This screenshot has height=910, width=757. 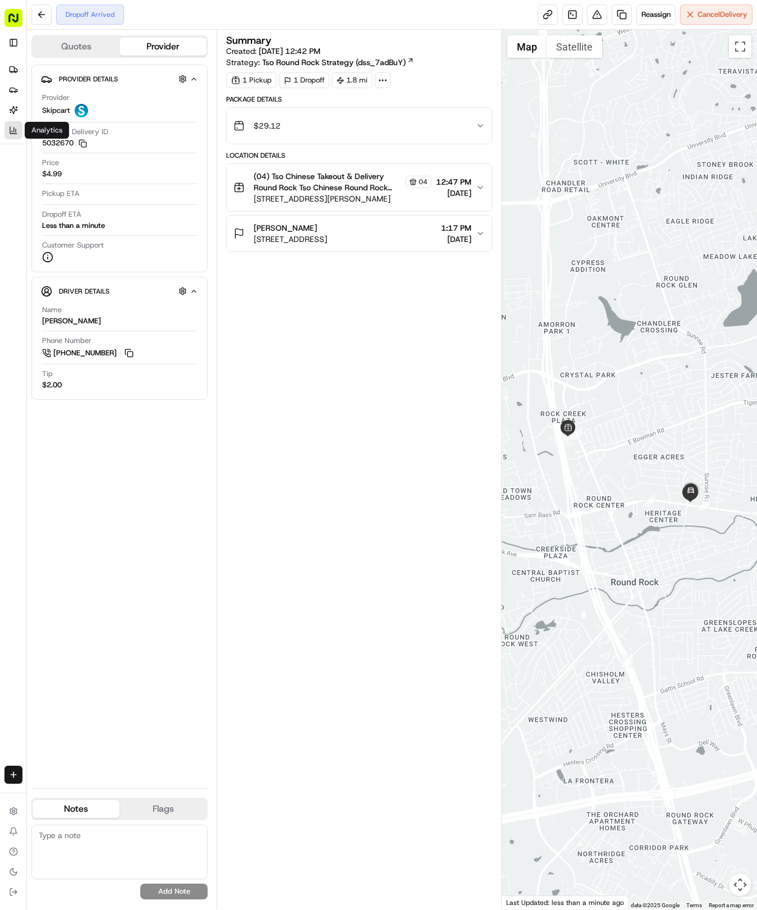 What do you see at coordinates (34, 117) in the screenshot?
I see `img: 9188753566659_6852d8bf1fb38e338040_72.png` at bounding box center [34, 117].